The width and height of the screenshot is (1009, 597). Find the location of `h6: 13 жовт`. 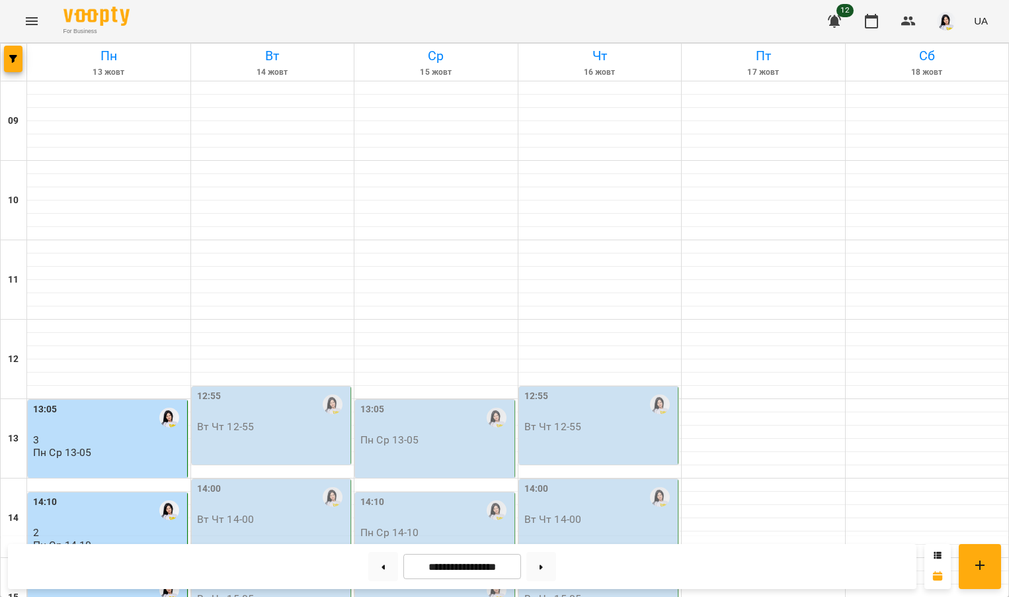

h6: 13 жовт is located at coordinates (108, 72).